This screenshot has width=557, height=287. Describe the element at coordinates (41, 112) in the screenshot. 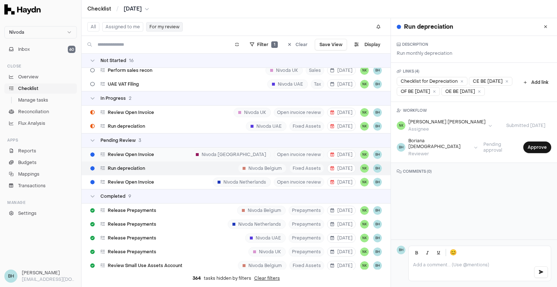

I see `a: Reconciliation` at that location.